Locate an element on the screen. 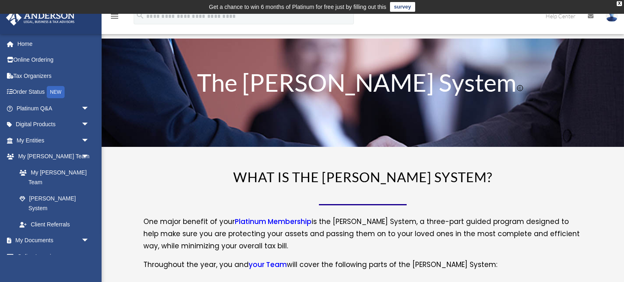 Image resolution: width=624 pixels, height=282 pixels. a: survey is located at coordinates (402, 7).